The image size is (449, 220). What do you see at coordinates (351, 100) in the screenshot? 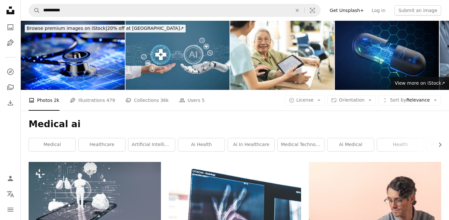
I see `span: Orientation` at bounding box center [351, 100].